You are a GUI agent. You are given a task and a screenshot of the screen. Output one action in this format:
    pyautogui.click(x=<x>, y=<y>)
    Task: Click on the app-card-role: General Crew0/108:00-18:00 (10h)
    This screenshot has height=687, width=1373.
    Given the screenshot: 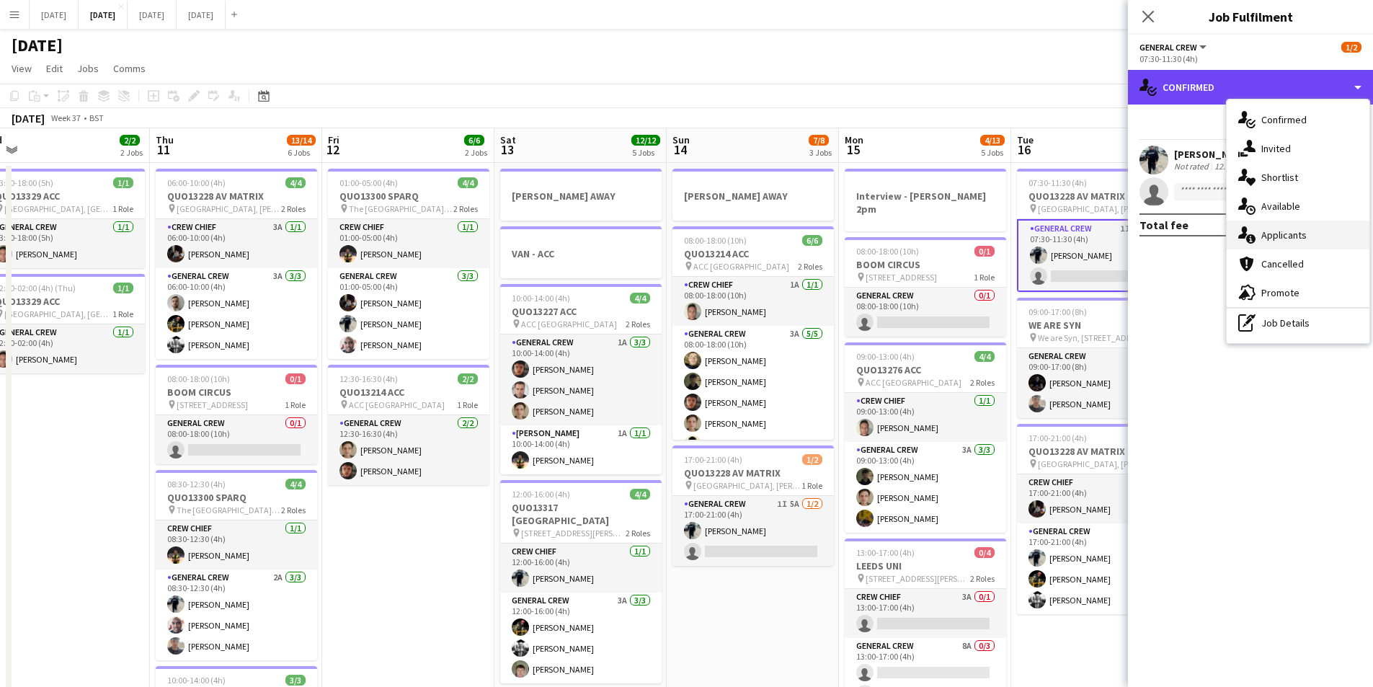 What is the action you would take?
    pyautogui.click(x=236, y=439)
    